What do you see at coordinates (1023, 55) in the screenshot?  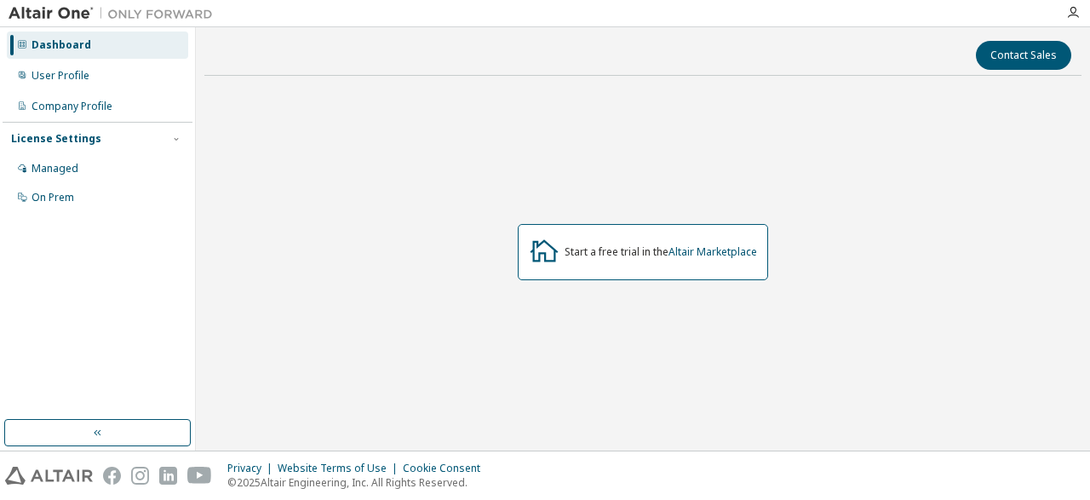 I see `button: Contact Sales` at bounding box center [1023, 55].